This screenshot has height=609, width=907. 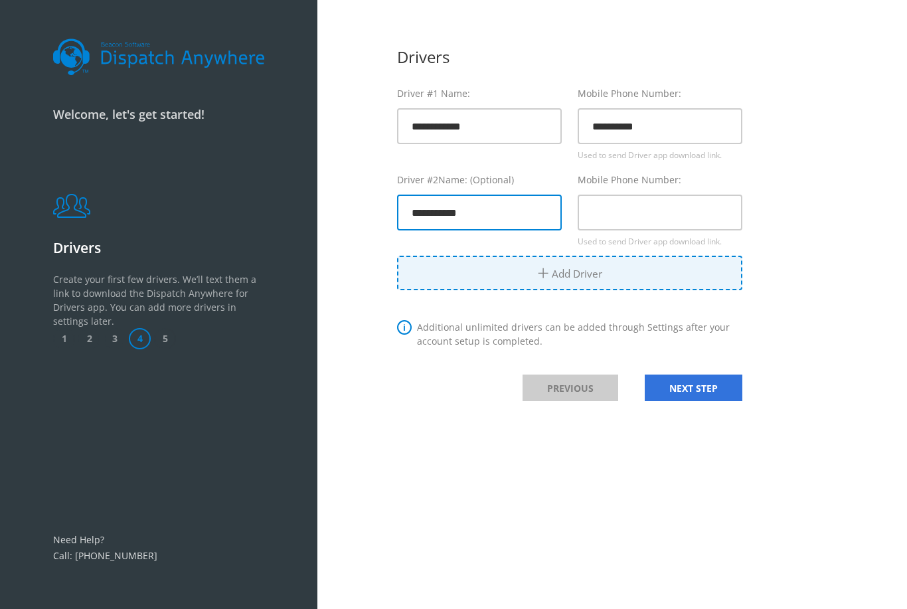 I want to click on a: Need Help?, so click(x=78, y=539).